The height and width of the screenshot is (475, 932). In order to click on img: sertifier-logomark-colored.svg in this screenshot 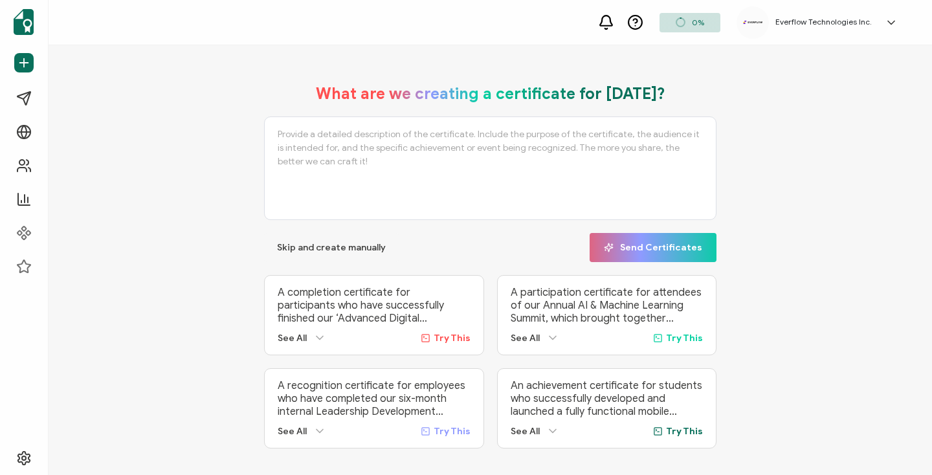, I will do `click(23, 22)`.